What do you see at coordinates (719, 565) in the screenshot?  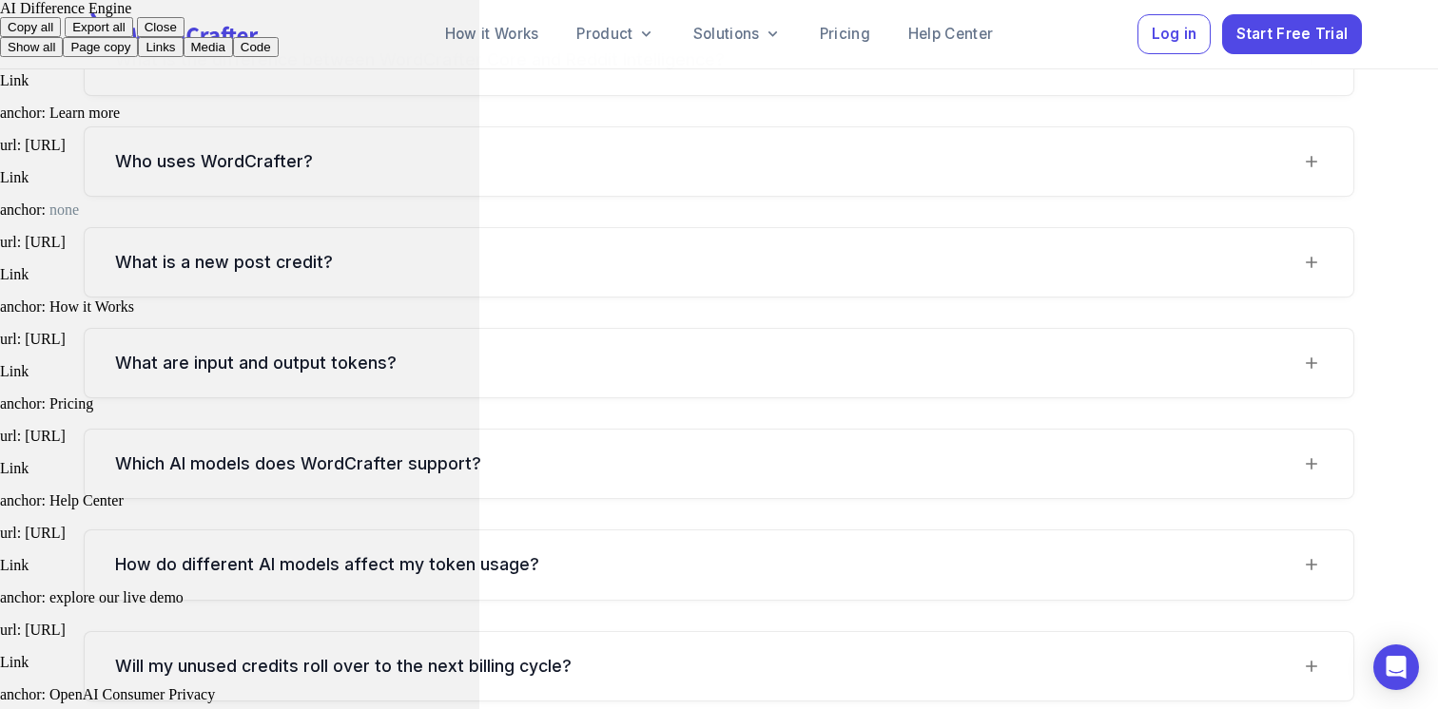 I see `div: How do different AI models affect my token usage?` at bounding box center [719, 565].